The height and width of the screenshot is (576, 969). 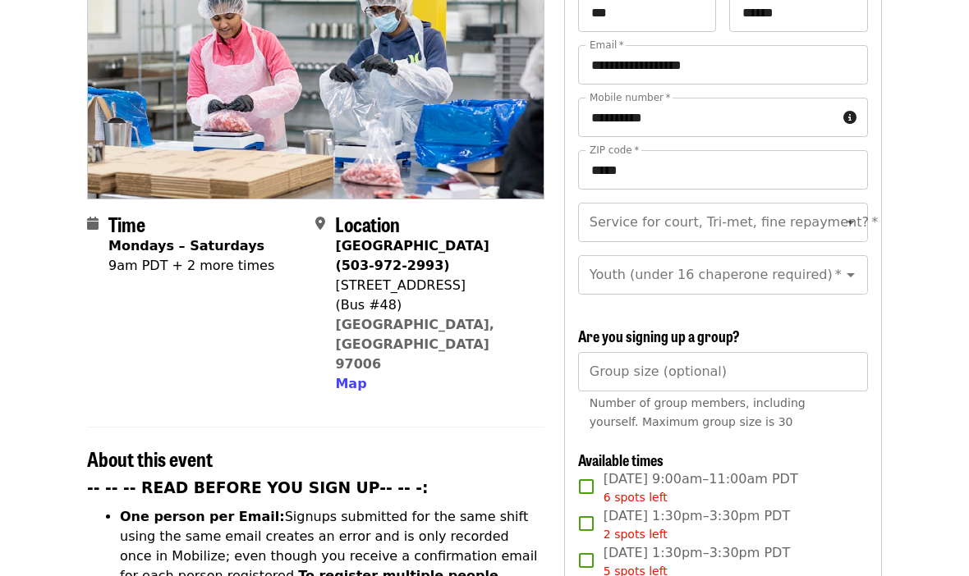 I want to click on span: Available times, so click(x=621, y=460).